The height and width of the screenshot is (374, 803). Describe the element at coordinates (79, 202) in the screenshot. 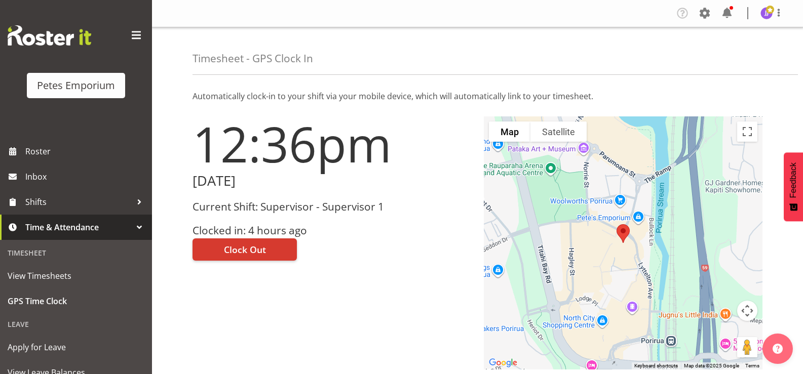

I see `span: Shifts` at that location.